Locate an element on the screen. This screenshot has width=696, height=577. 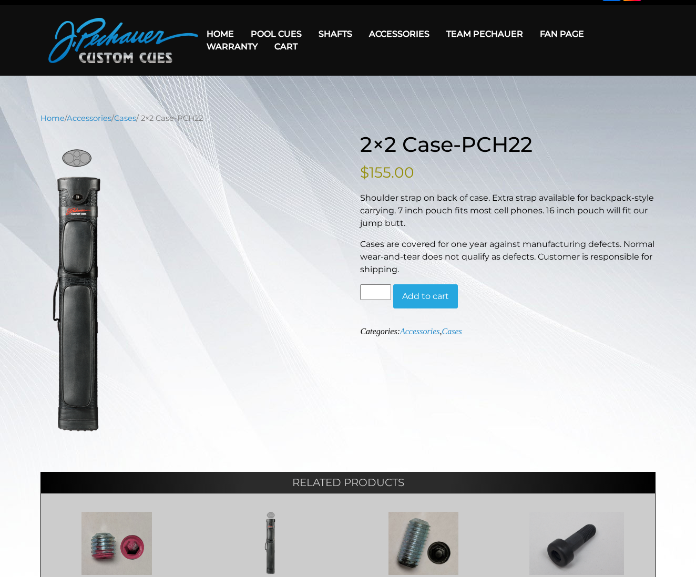
img: 3x6 Case-PCH36 is located at coordinates (270, 543).